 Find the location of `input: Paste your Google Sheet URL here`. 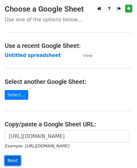

input: Paste your Google Sheet URL here is located at coordinates (67, 136).